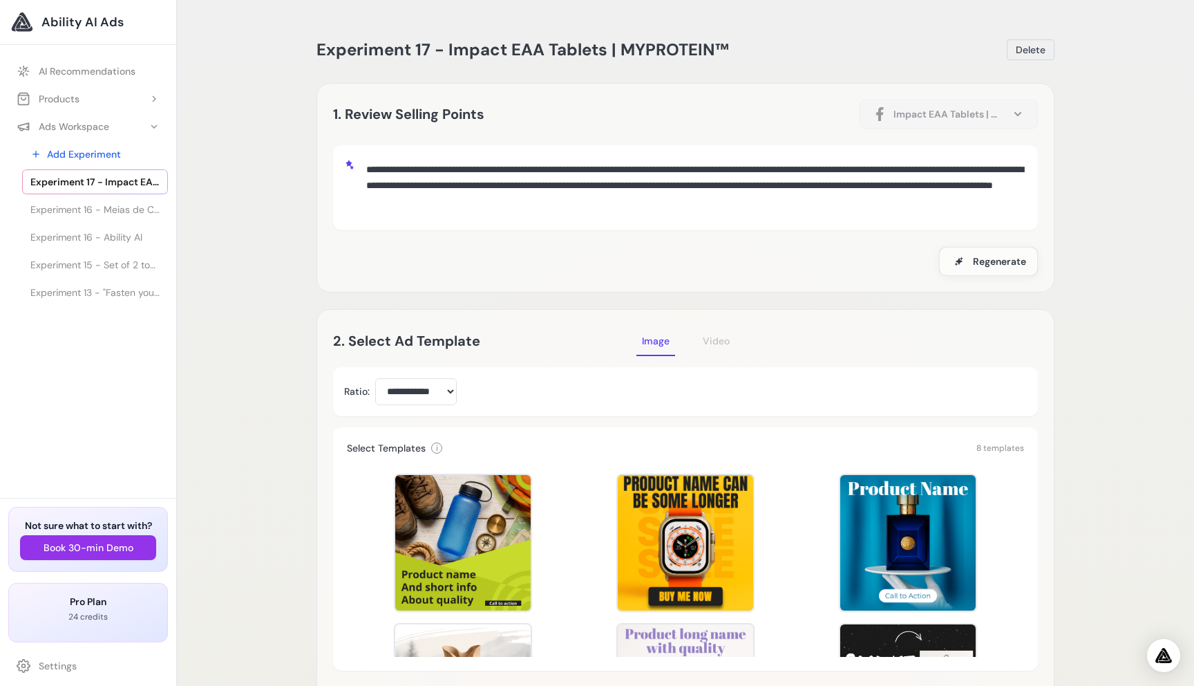  What do you see at coordinates (1000, 261) in the screenshot?
I see `span: Regenerate` at bounding box center [1000, 261].